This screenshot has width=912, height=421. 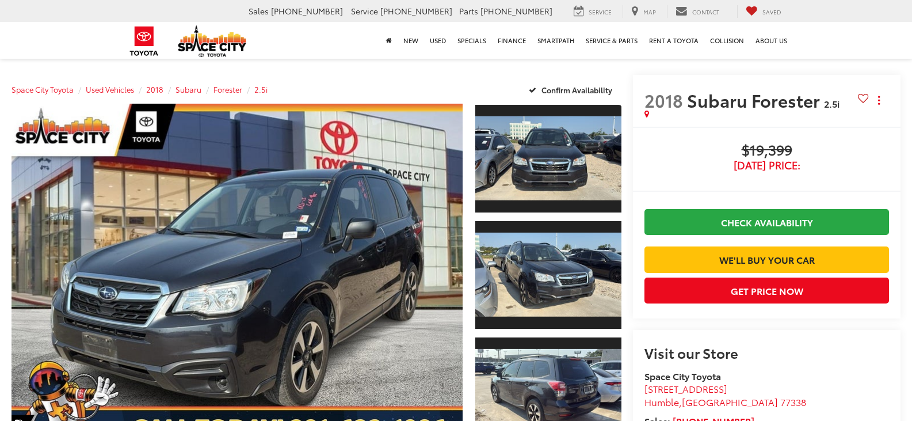 I want to click on button: Actions, so click(x=879, y=100).